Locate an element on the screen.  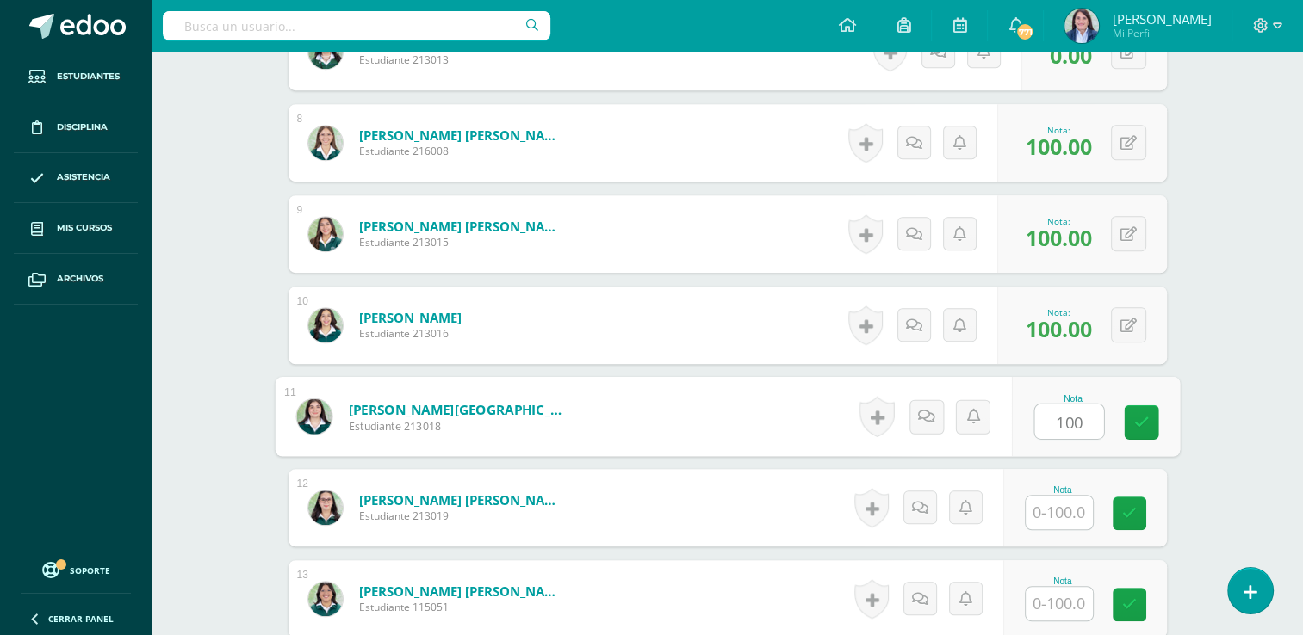
span: Mis cursos is located at coordinates (84, 228).